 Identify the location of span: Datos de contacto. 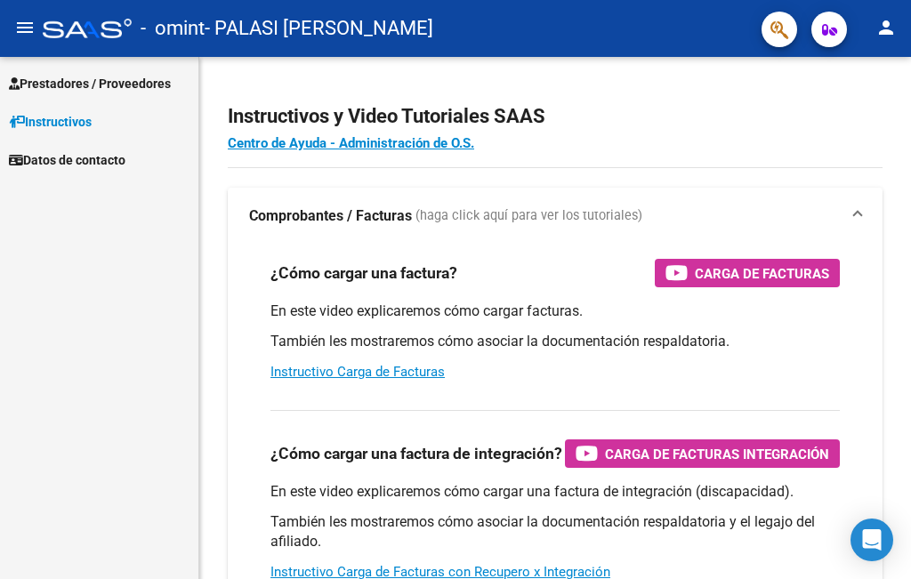
(67, 160).